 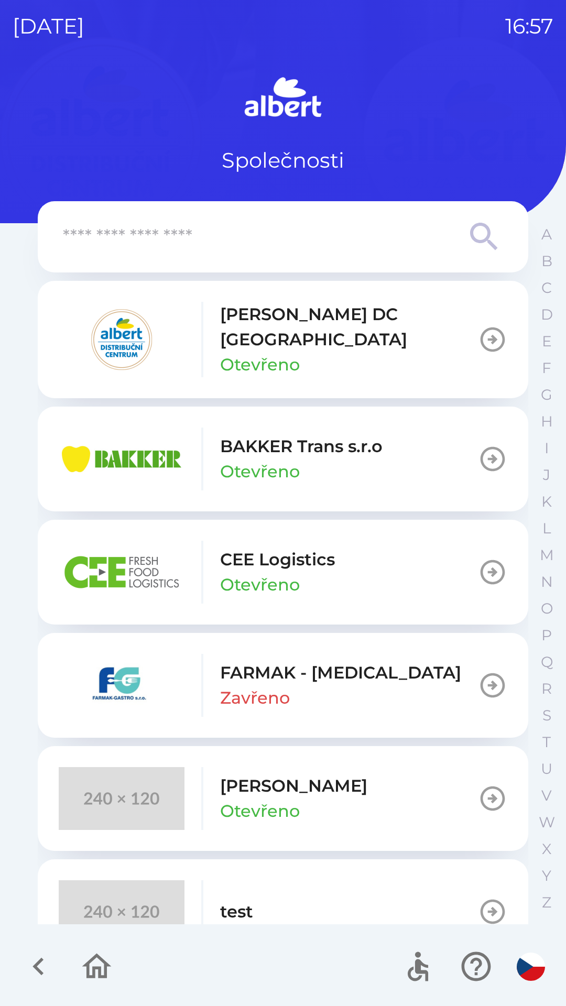 What do you see at coordinates (546, 501) in the screenshot?
I see `p: K` at bounding box center [546, 501].